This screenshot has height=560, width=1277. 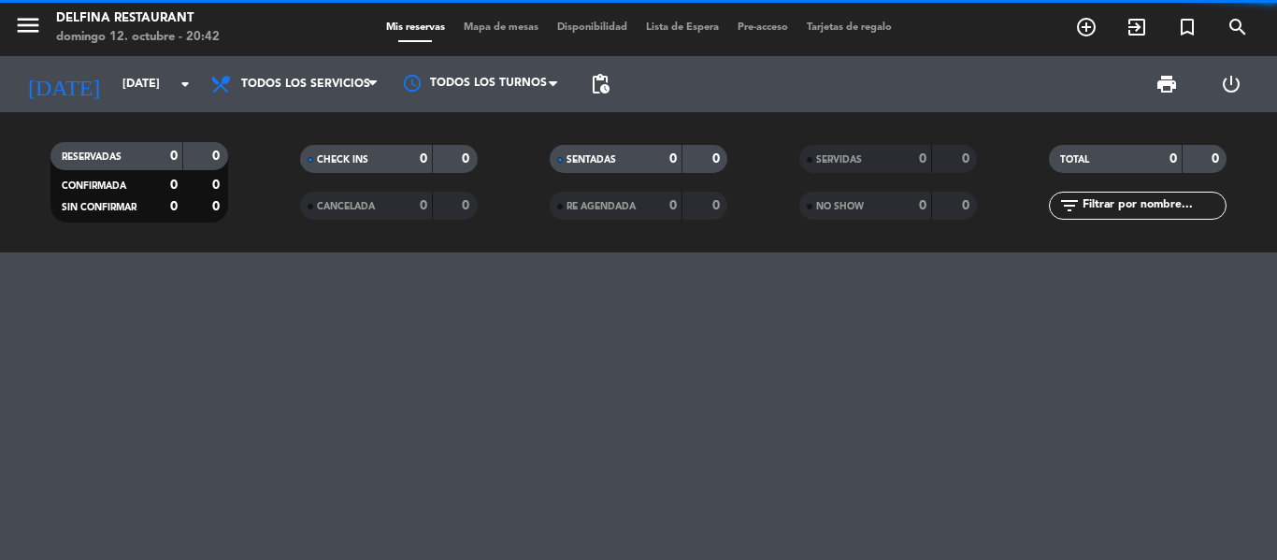 What do you see at coordinates (1086, 27) in the screenshot?
I see `i: add_circle_outline` at bounding box center [1086, 27].